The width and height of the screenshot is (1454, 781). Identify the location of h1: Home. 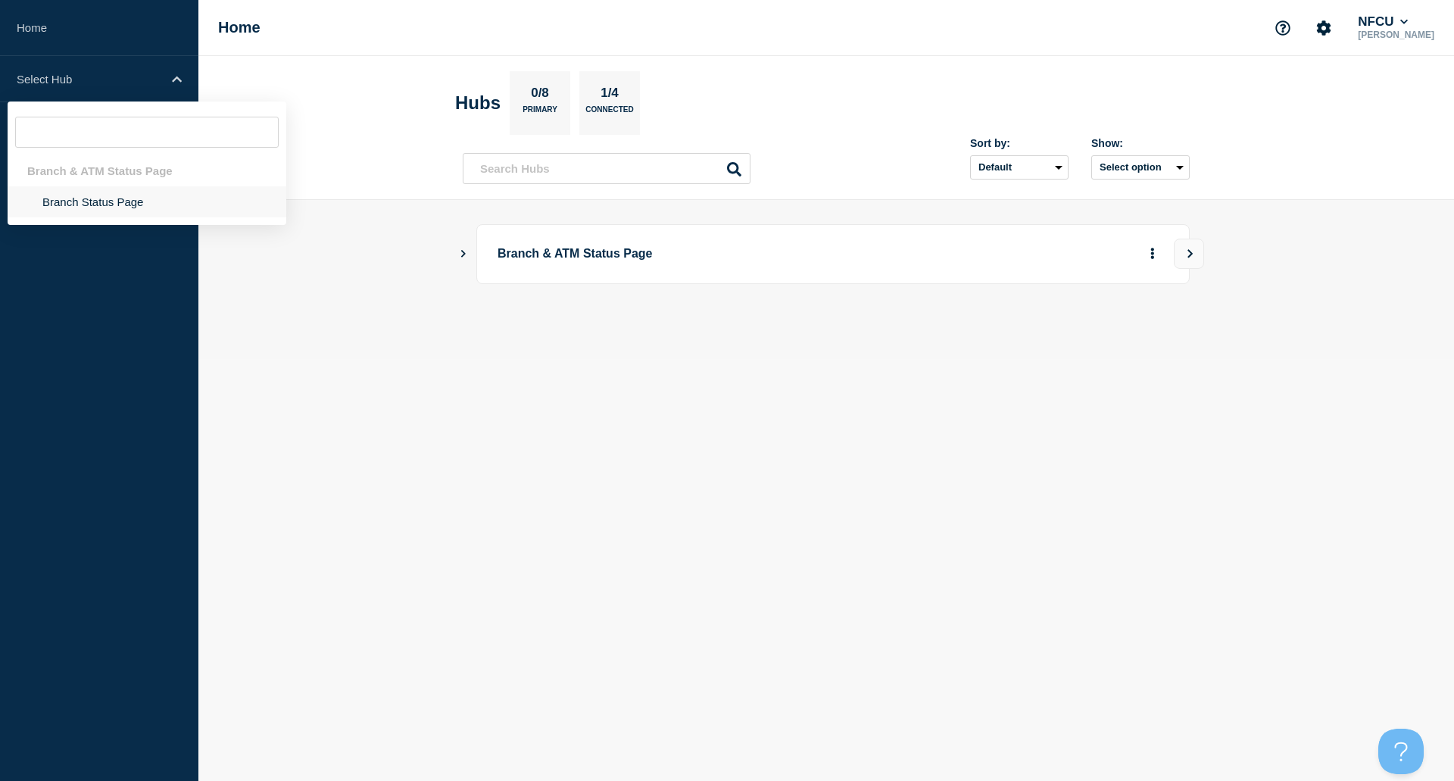
(239, 27).